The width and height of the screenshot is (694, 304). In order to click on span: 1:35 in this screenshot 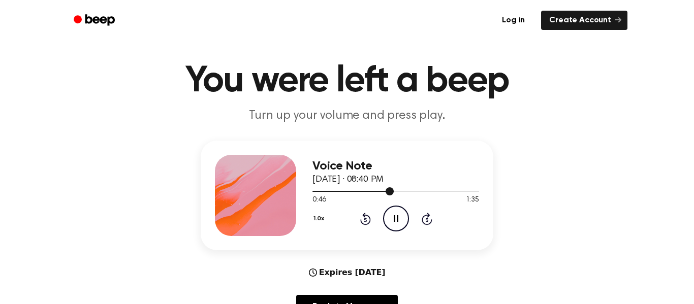, I will do `click(472, 200)`.